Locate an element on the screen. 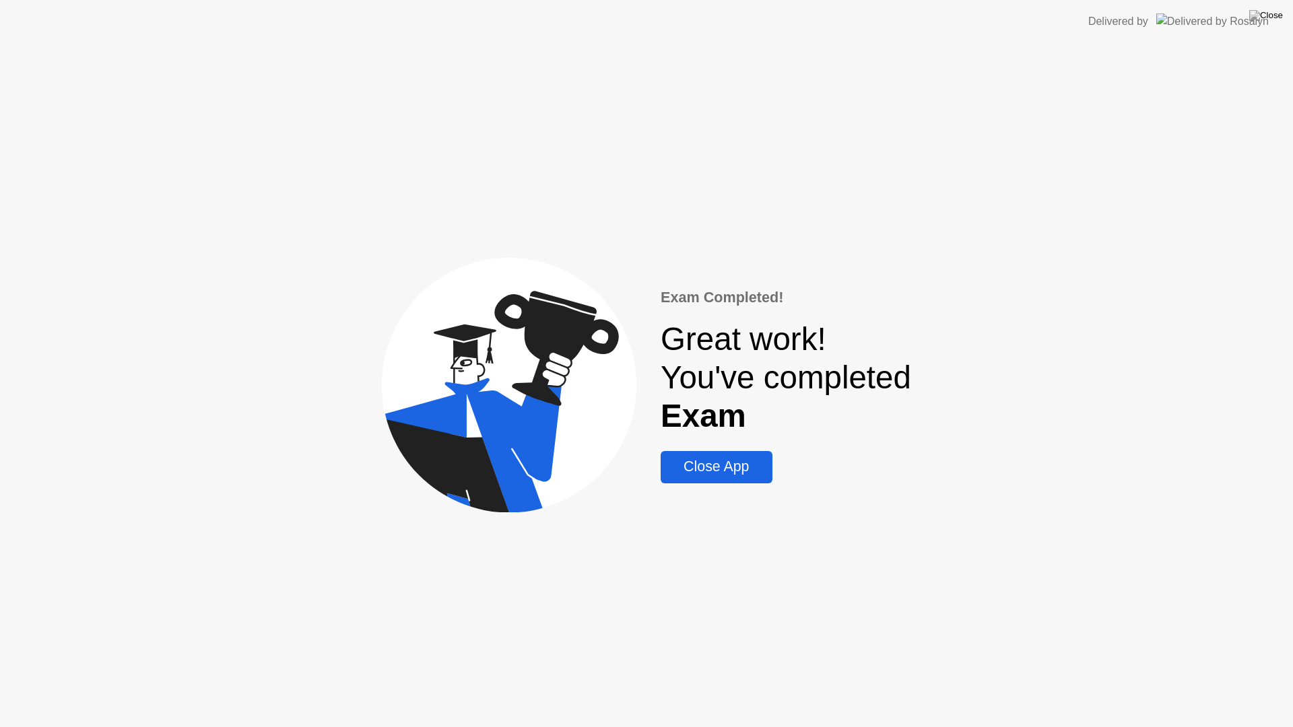 The image size is (1293, 727). img: Close is located at coordinates (1266, 15).